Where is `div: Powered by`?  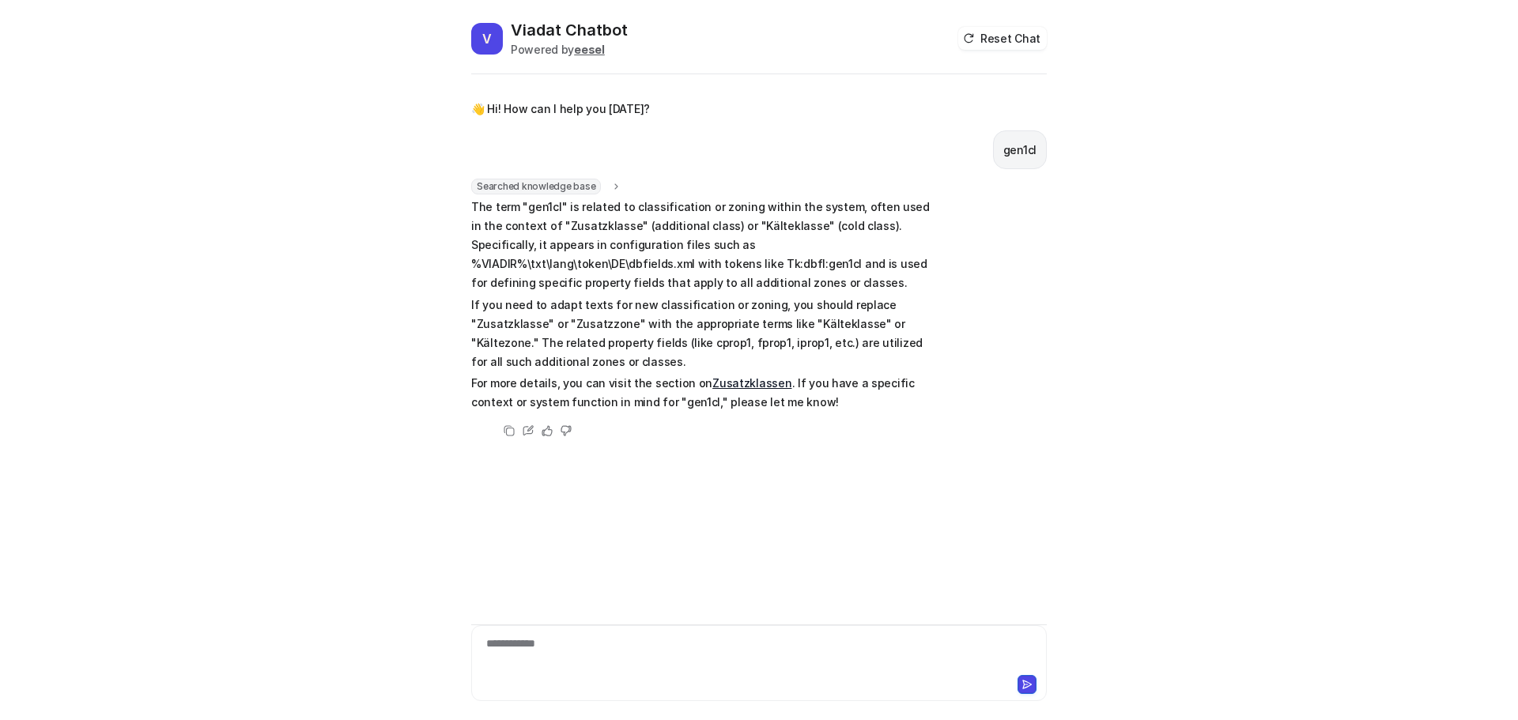 div: Powered by is located at coordinates (569, 49).